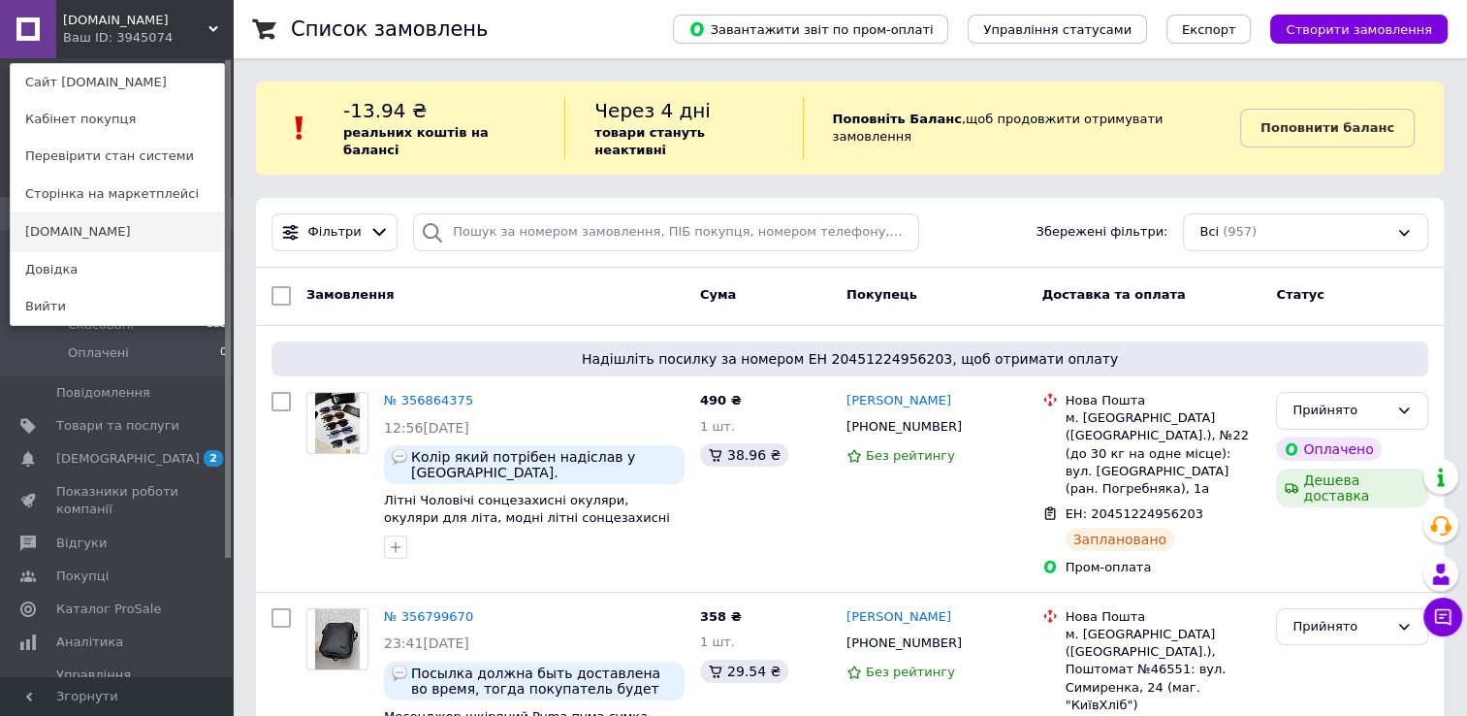 The image size is (1467, 716). What do you see at coordinates (544, 681) in the screenshot?
I see `span: Посылка должна быть доставлена во время, тогда покупатель будет довольный ..` at bounding box center [544, 681].